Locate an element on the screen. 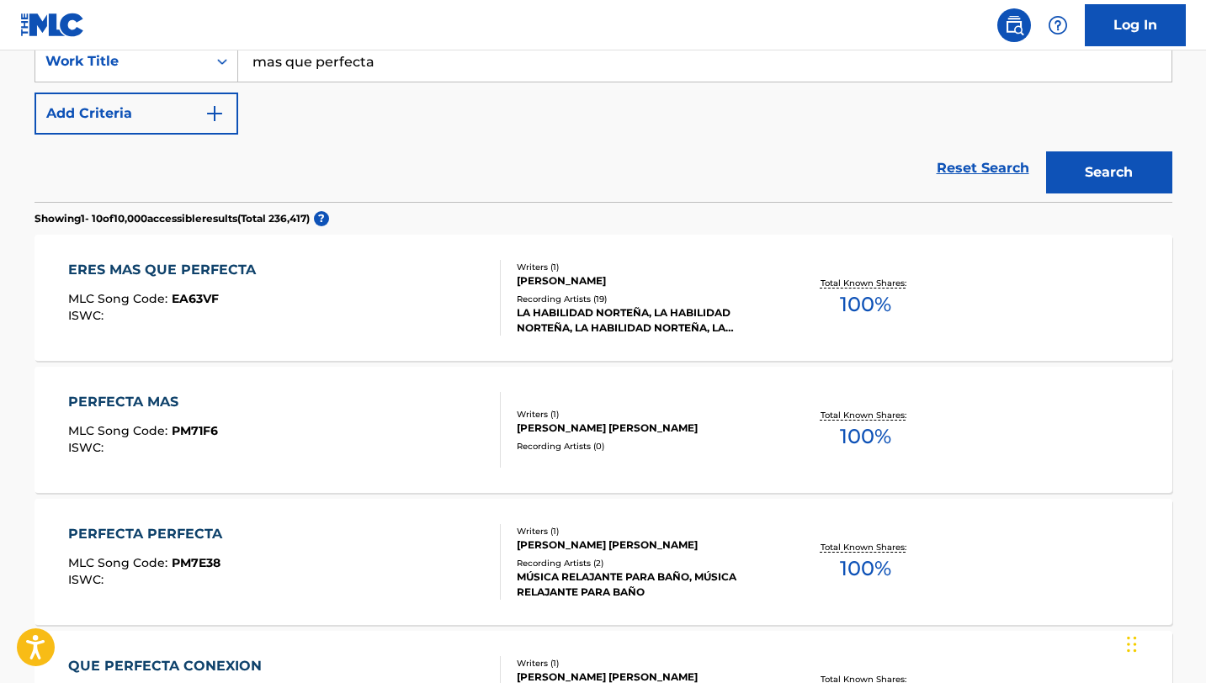 The width and height of the screenshot is (1206, 683). div: MÚSICA RELAJANTE PARA BAÑO, MÚSICA RELAJANTE PARA BAÑO is located at coordinates (644, 585).